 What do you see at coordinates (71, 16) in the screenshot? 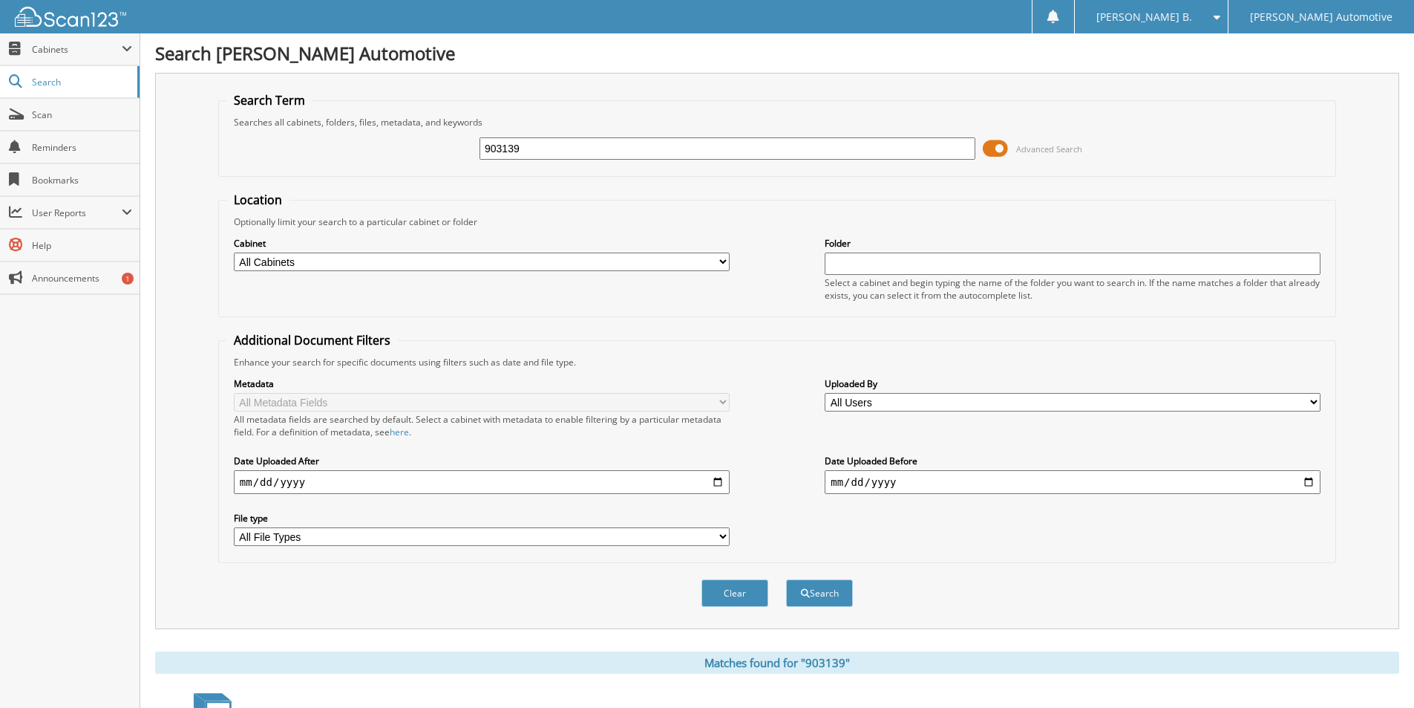
I see `img: scan123-logo-white.svg` at bounding box center [71, 16].